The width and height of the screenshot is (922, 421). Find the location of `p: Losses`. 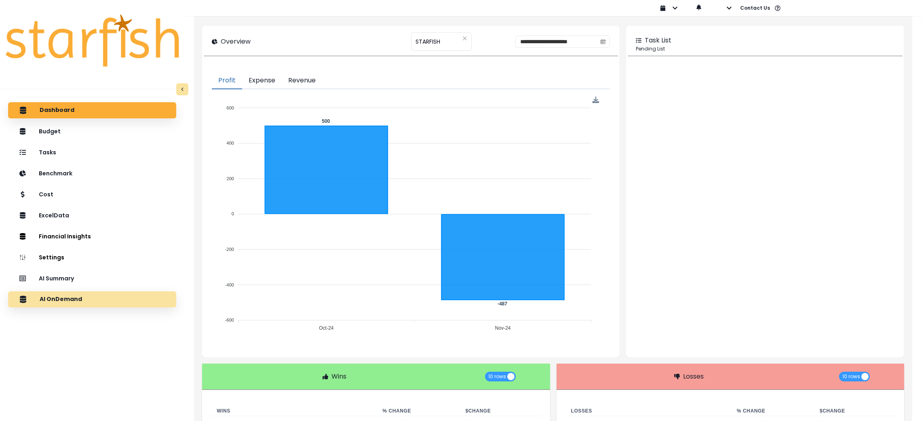

p: Losses is located at coordinates (694, 377).